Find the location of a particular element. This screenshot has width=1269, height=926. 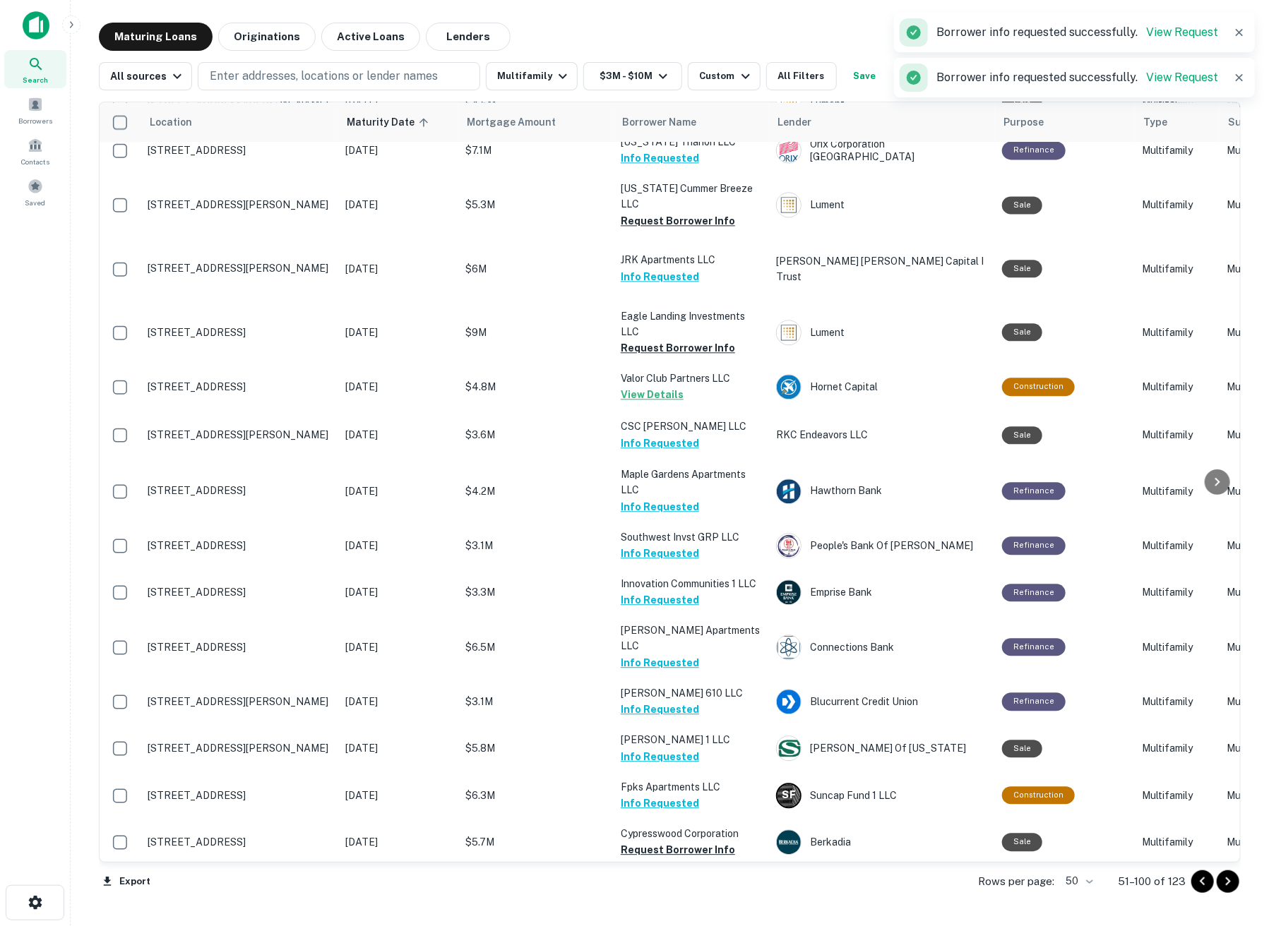

button: Reset is located at coordinates (916, 76).